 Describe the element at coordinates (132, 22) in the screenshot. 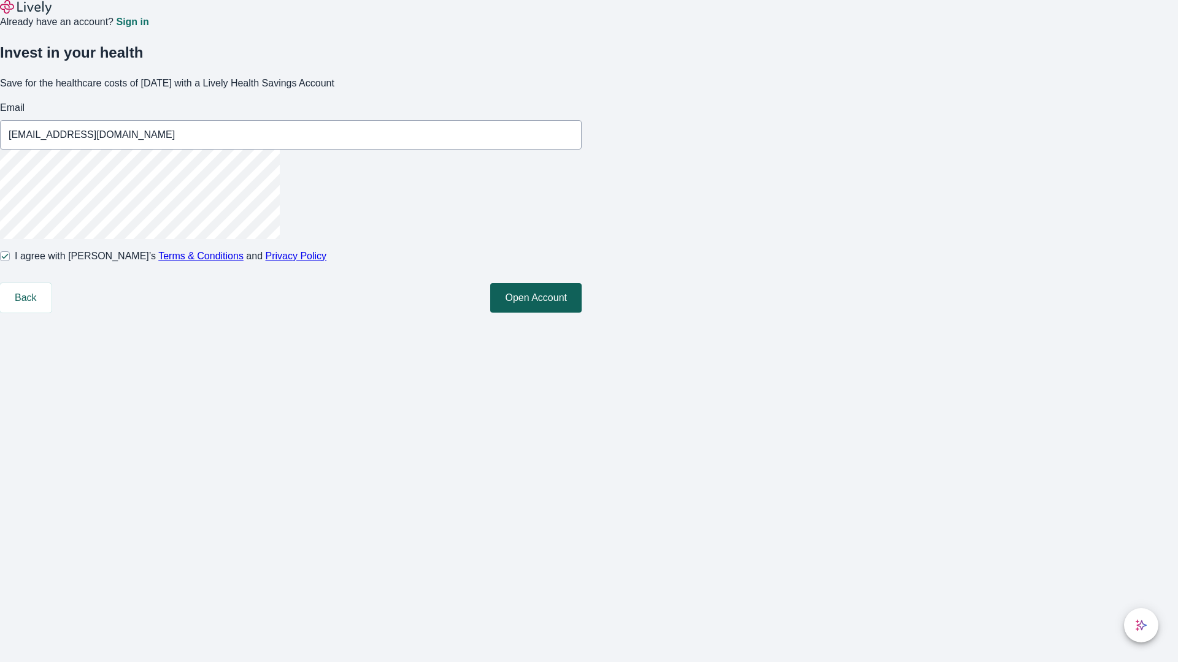

I see `a: Sign in` at that location.